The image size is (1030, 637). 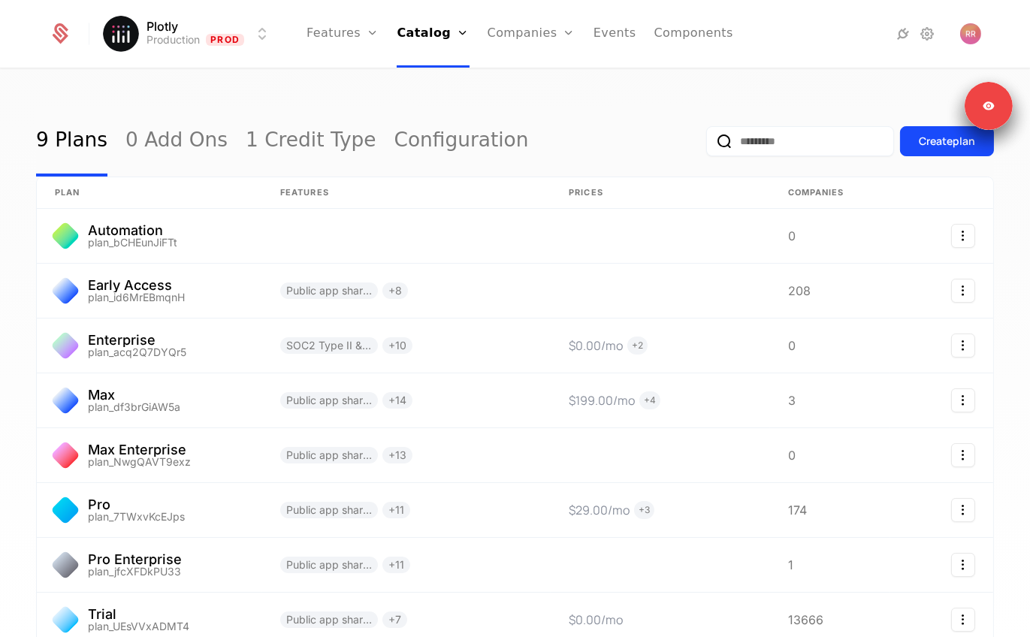 What do you see at coordinates (830, 193) in the screenshot?
I see `th: Companies` at bounding box center [830, 193].